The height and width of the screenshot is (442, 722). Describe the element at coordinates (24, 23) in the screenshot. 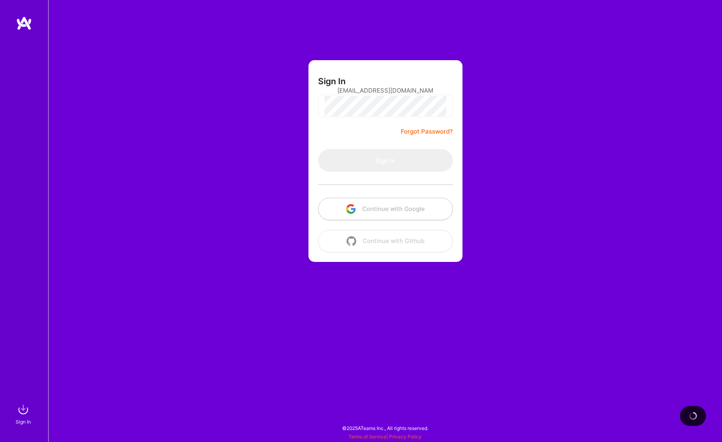

I see `img: logo` at that location.